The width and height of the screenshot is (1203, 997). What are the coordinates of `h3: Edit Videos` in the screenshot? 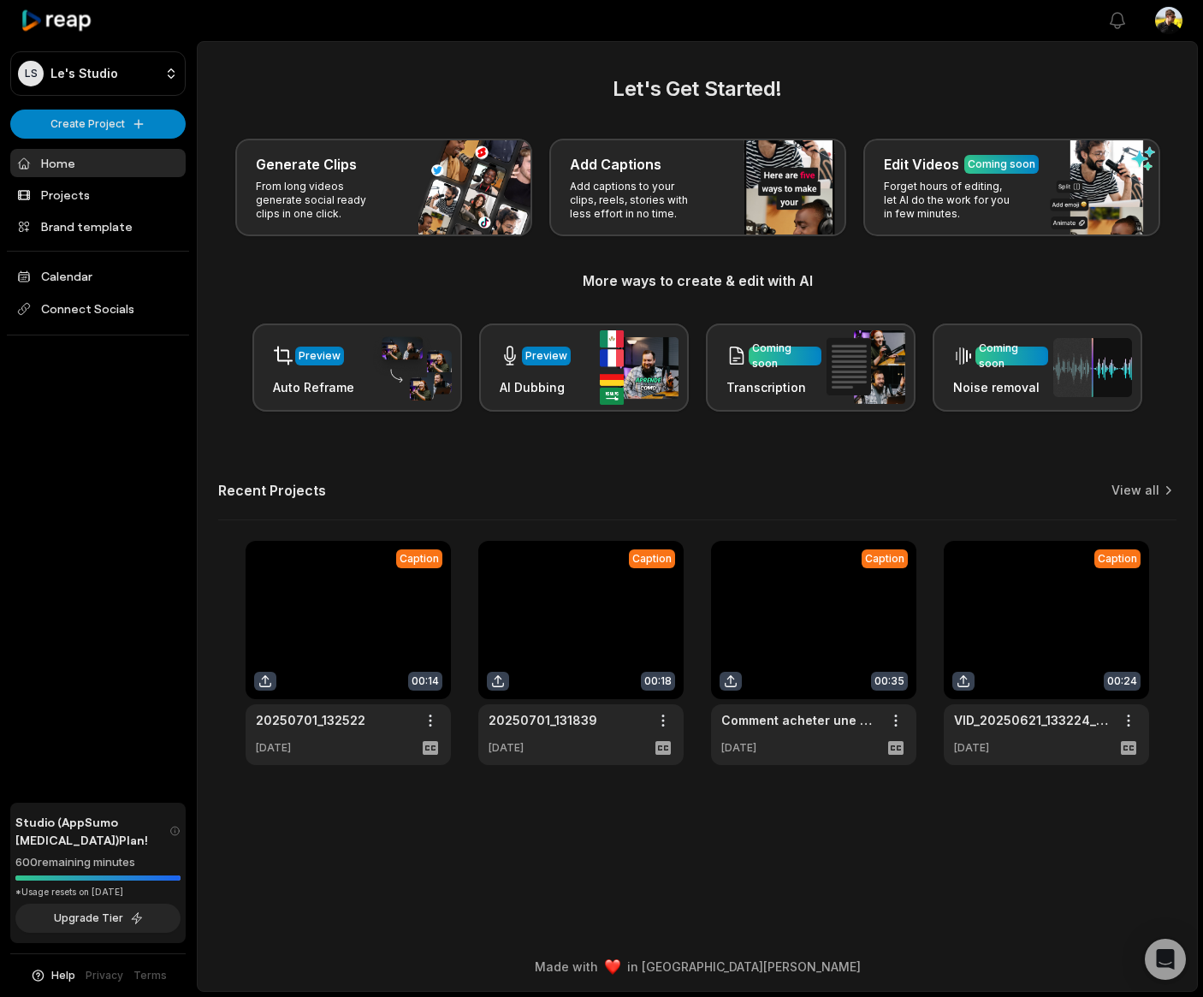 It's located at (921, 164).